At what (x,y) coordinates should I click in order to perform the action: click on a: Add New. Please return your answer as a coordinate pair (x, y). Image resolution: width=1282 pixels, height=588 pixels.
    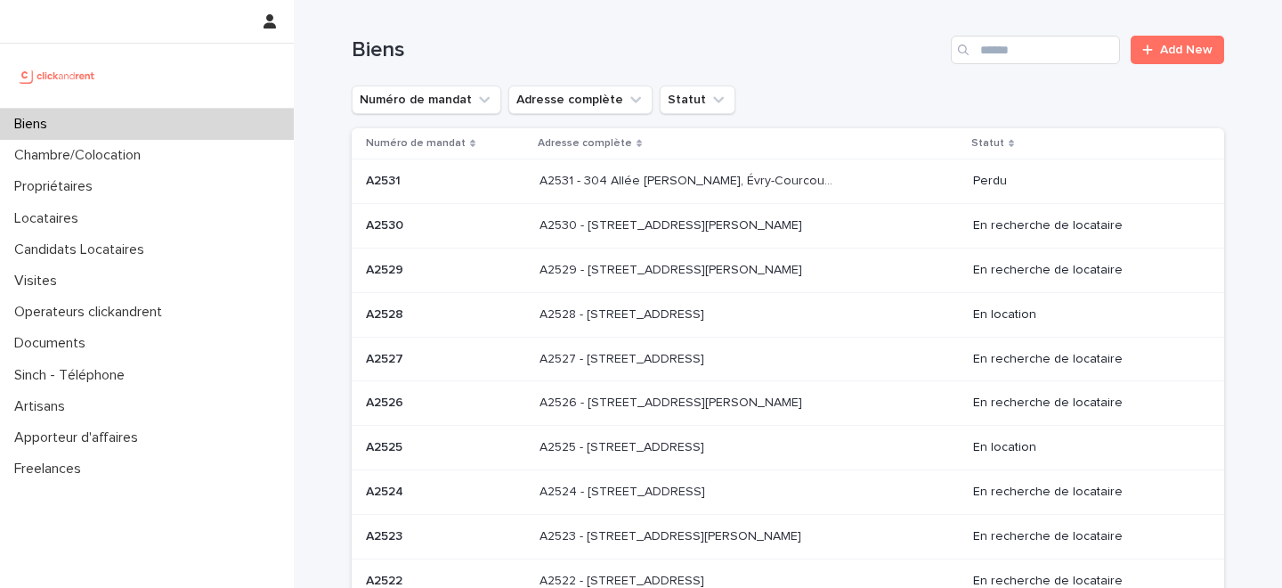
    Looking at the image, I should click on (1177, 50).